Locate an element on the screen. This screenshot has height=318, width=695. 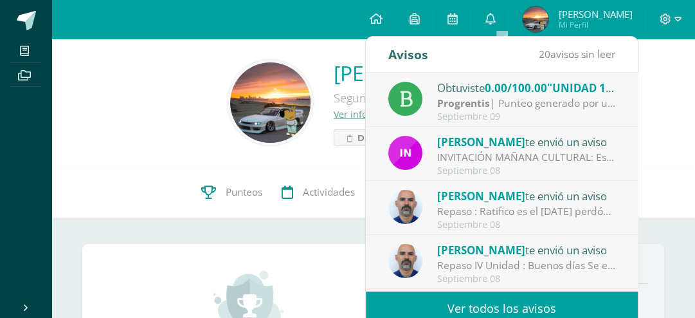
div: Avisos is located at coordinates (408, 54).